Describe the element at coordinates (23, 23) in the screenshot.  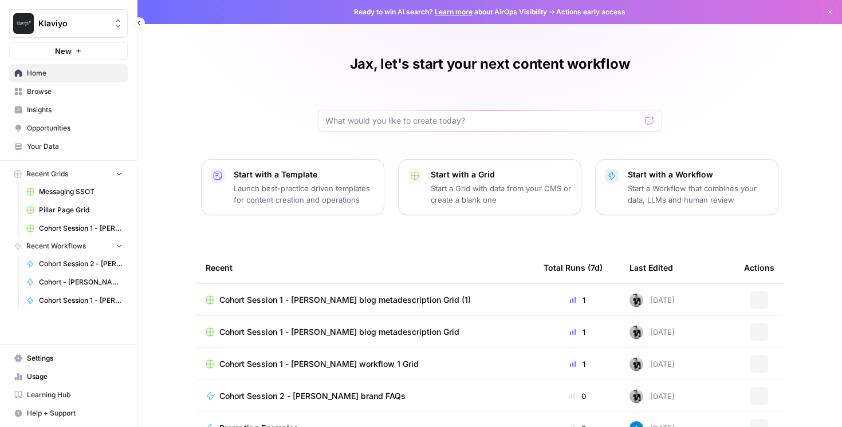
I see `img: Klaviyo Logo` at that location.